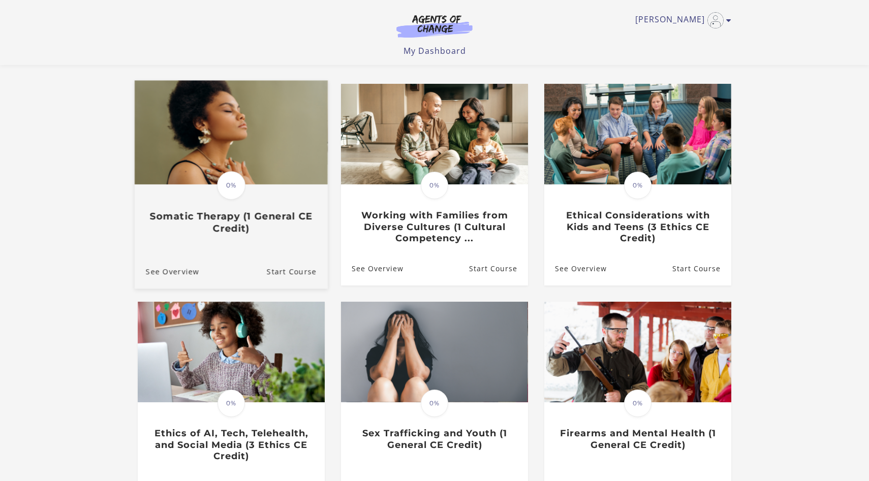 This screenshot has width=869, height=481. I want to click on h3: Ethical Considerations with Kids and Teens (3 Ethics CE Credit), so click(637, 227).